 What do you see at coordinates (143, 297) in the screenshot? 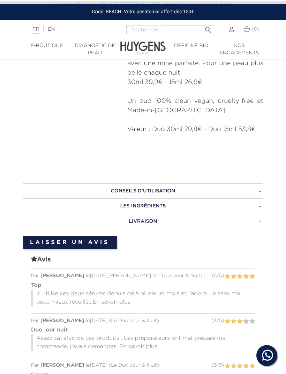
I see `p: J’ utilise ces deux sérums depuis déjà plusieurs mois et j’adore. Je sens ma peau mieux réveillé...` at bounding box center [143, 297].